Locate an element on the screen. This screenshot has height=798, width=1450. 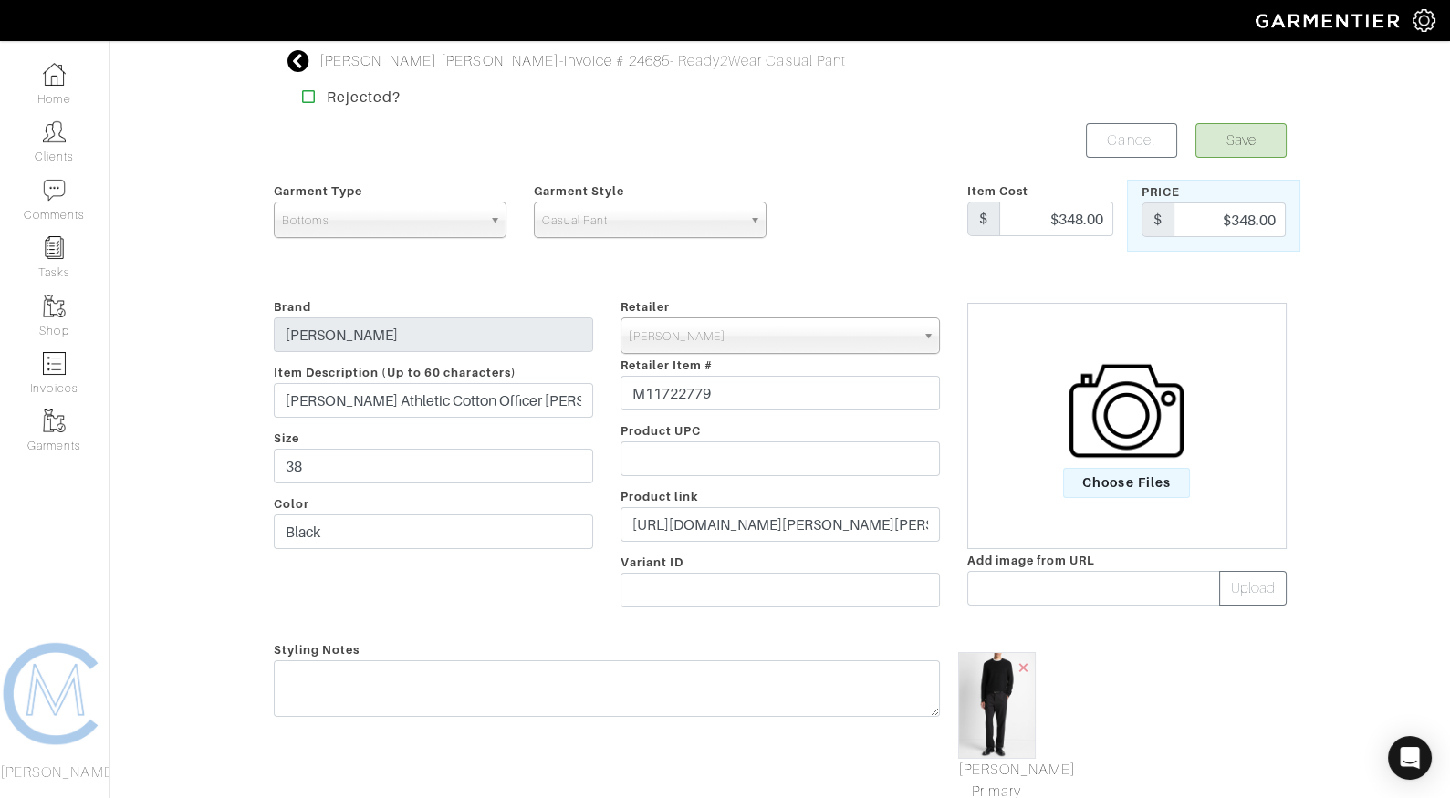
img: camera-icon-fc4d3dba96d4bd47ec8a31cd2c90eca330c9151d3c012df1ec2579f4b5ff7bac.png is located at coordinates (1126, 411).